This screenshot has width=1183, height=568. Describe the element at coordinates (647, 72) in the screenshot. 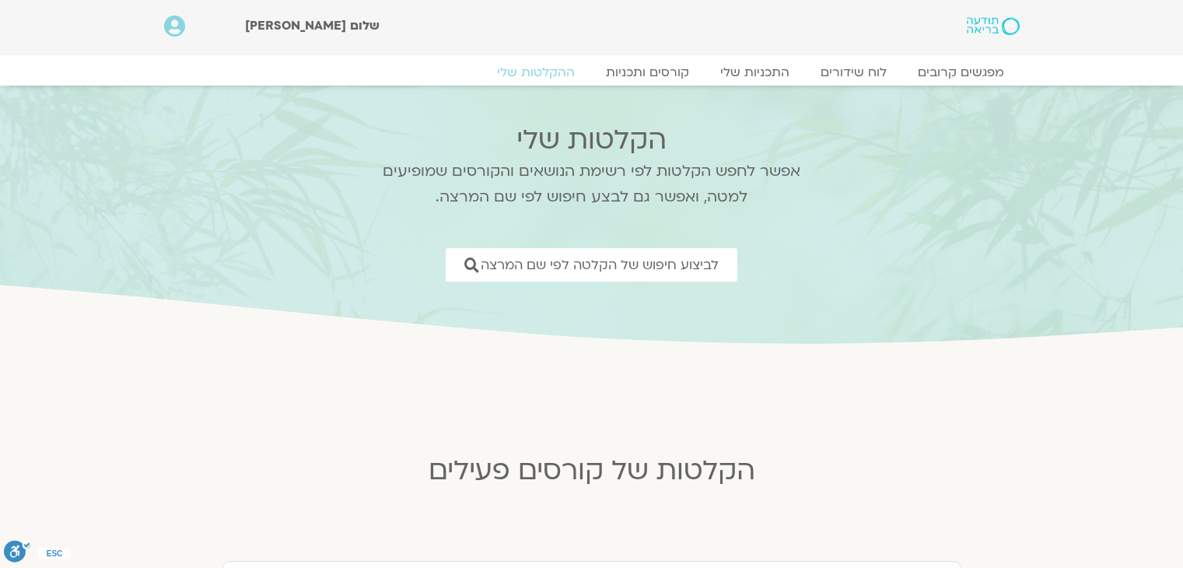

I see `a: קורסים ותכניות` at that location.